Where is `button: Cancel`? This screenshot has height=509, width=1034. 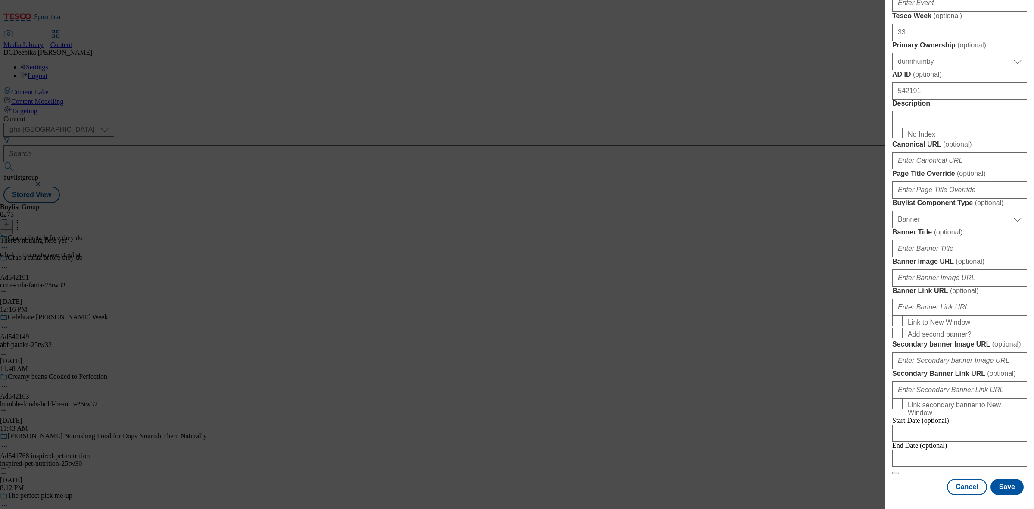
button: Cancel is located at coordinates (967, 487).